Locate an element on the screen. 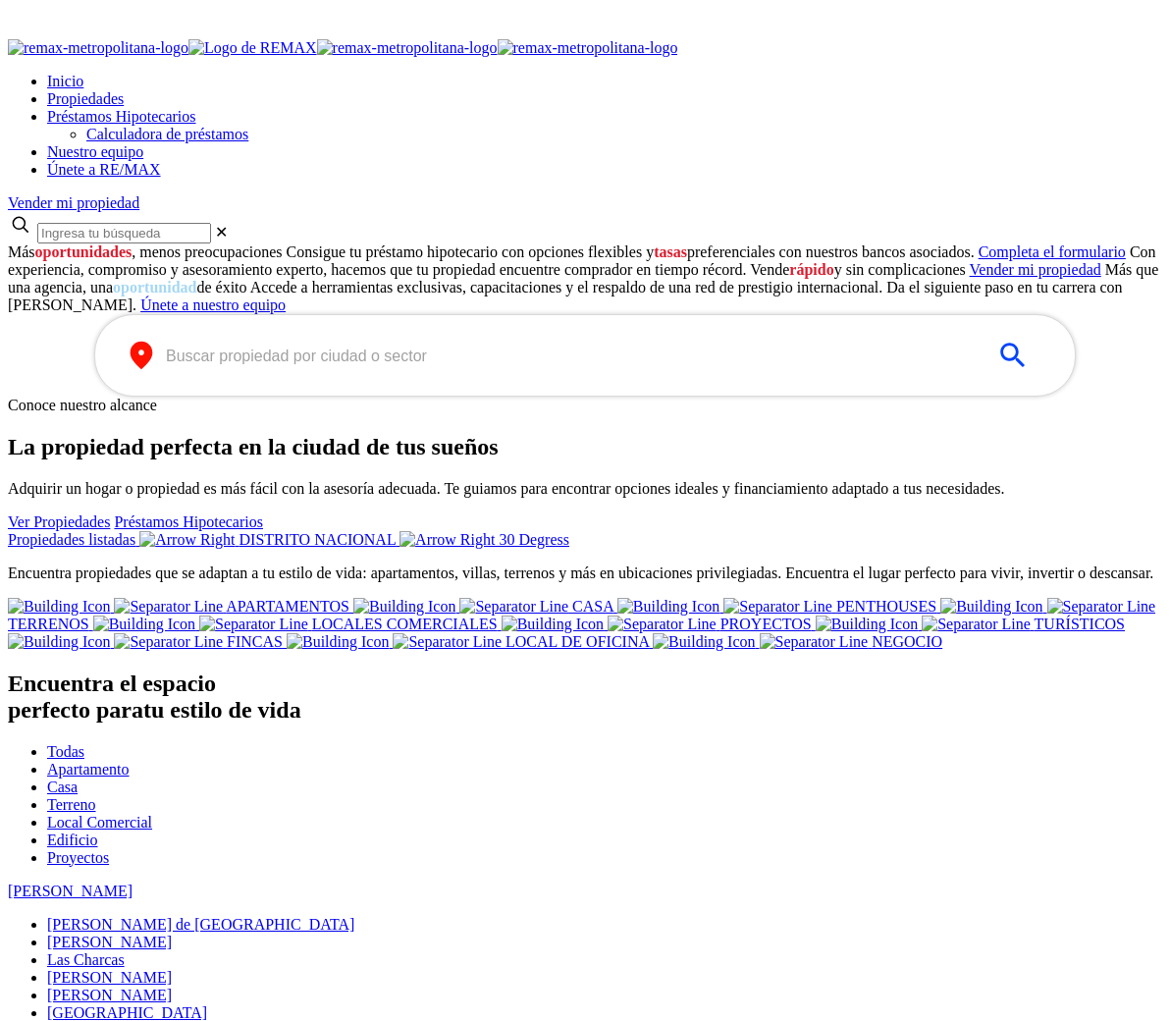  a: Únete a RE/MAX is located at coordinates (104, 169).